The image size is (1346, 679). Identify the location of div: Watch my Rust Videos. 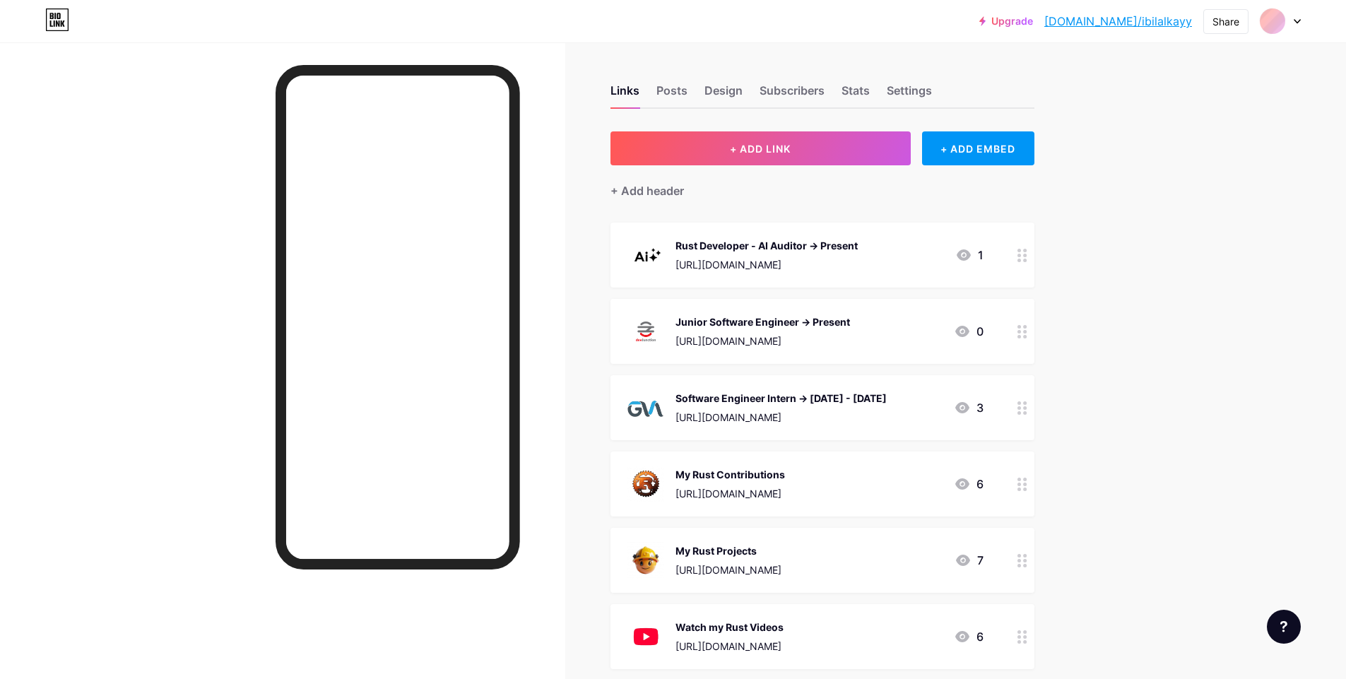
(729, 627).